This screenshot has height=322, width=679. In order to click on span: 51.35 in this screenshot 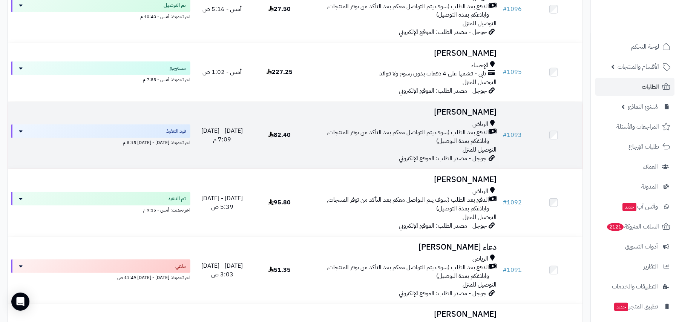, I will do `click(280, 270)`.